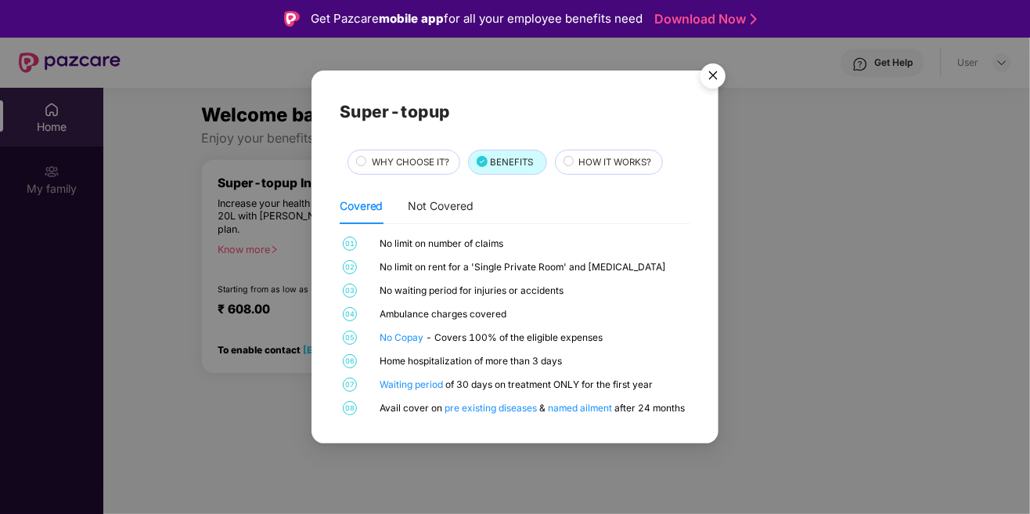 This screenshot has width=1030, height=514. I want to click on div: Not Covered, so click(441, 206).